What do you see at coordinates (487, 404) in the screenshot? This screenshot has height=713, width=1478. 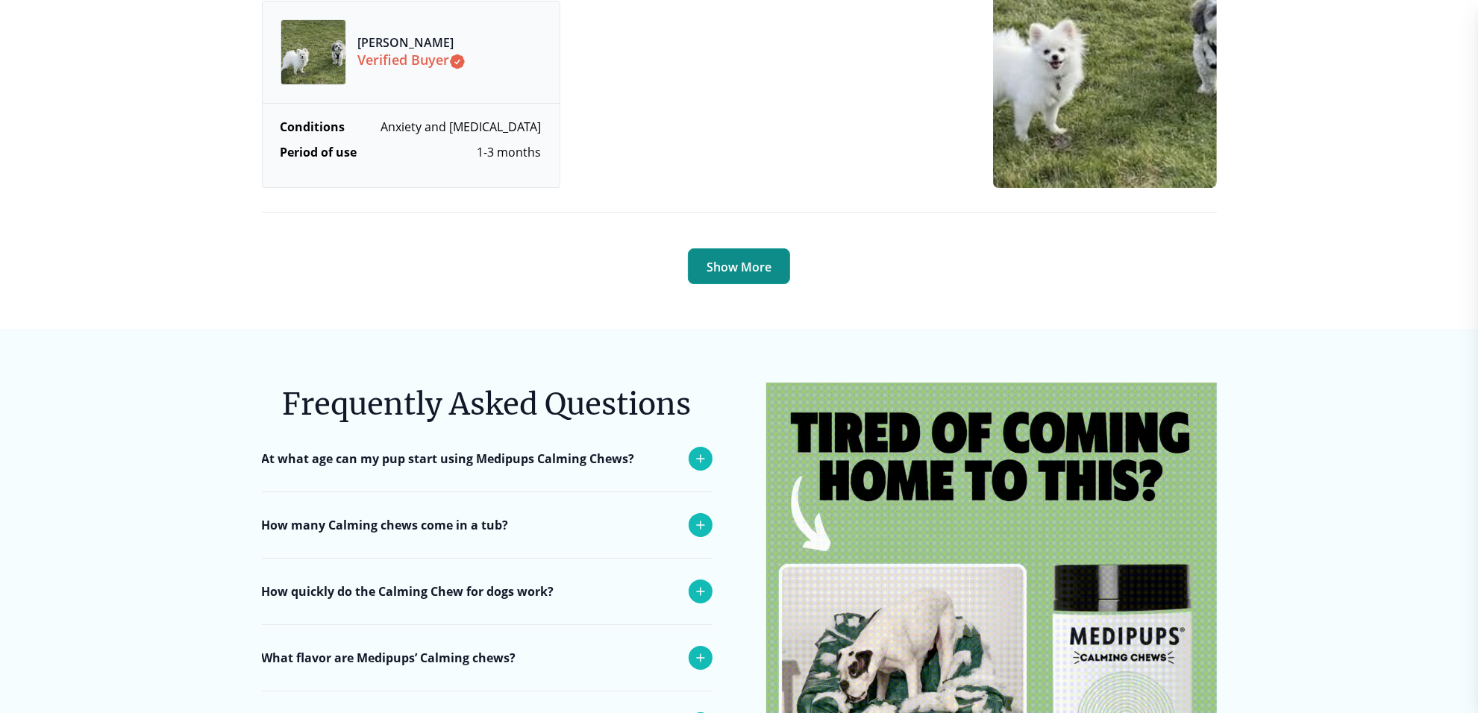 I see `h6: Frequently Asked Questions` at bounding box center [487, 404].